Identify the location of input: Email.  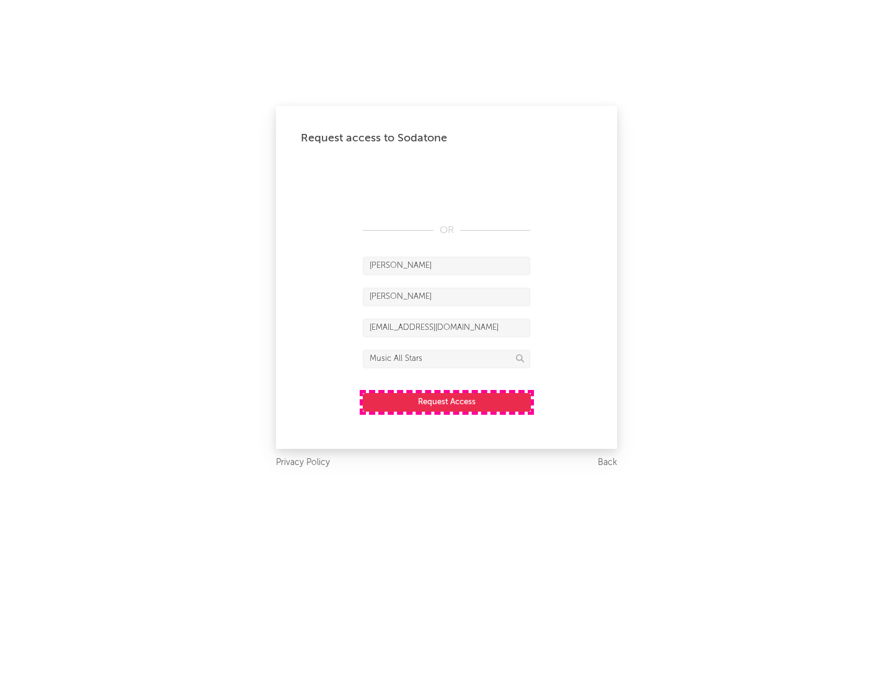
(447, 328).